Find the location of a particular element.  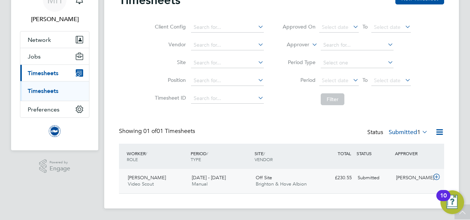

span: Video Scout is located at coordinates (141, 183).